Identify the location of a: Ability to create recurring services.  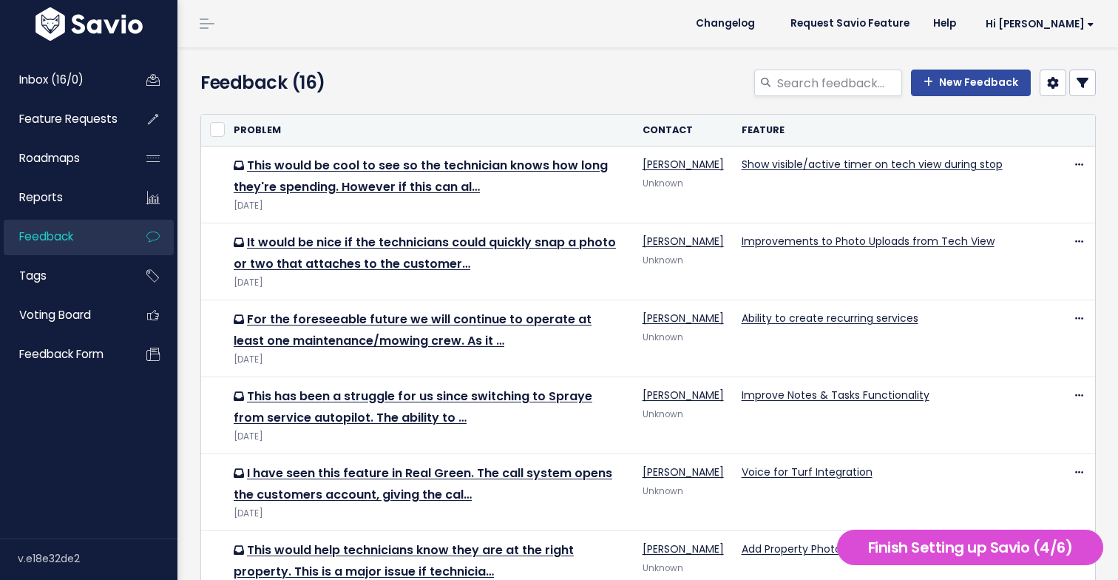
(829, 318).